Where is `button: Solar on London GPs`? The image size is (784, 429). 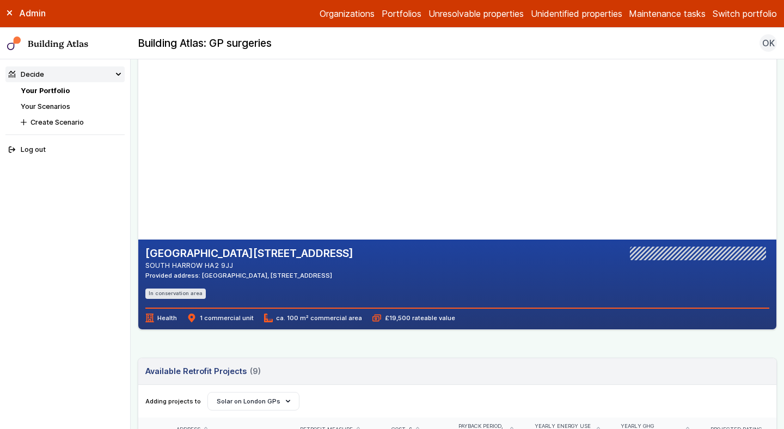 button: Solar on London GPs is located at coordinates (253, 401).